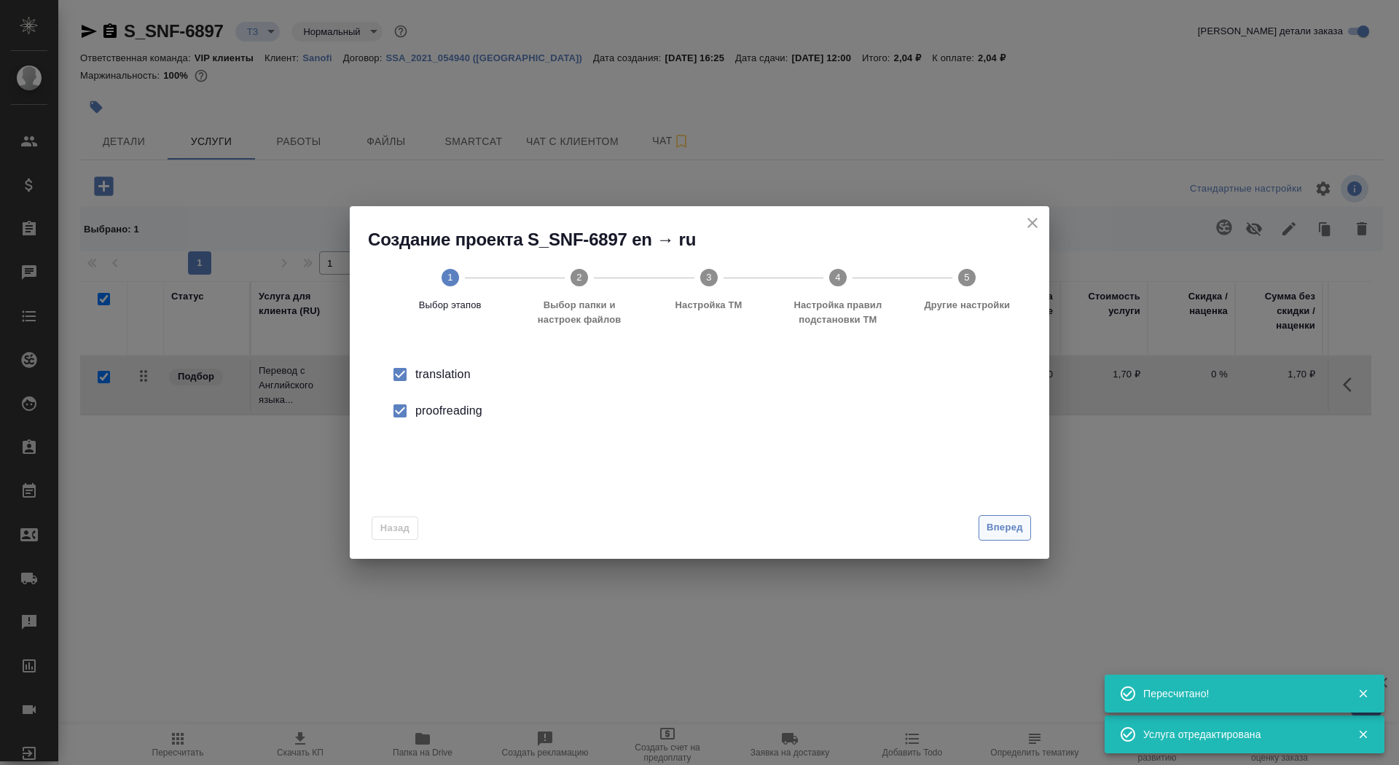 The image size is (1399, 765). Describe the element at coordinates (1239, 694) in the screenshot. I see `div: Пересчитано!` at that location.